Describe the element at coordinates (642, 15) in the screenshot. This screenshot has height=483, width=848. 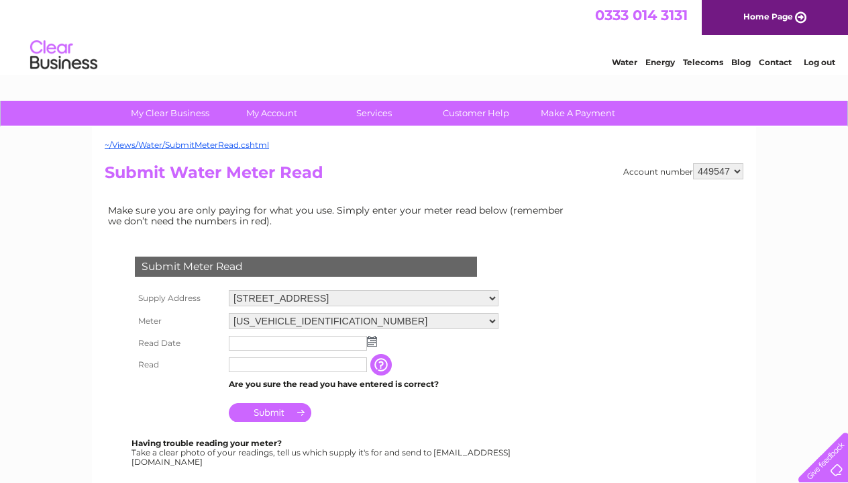
I see `span: 0333 014 3131` at that location.